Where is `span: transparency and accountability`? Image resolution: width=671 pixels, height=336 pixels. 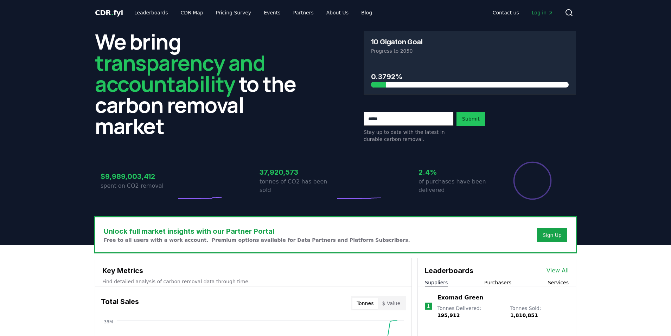 span: transparency and accountability is located at coordinates (180, 73).